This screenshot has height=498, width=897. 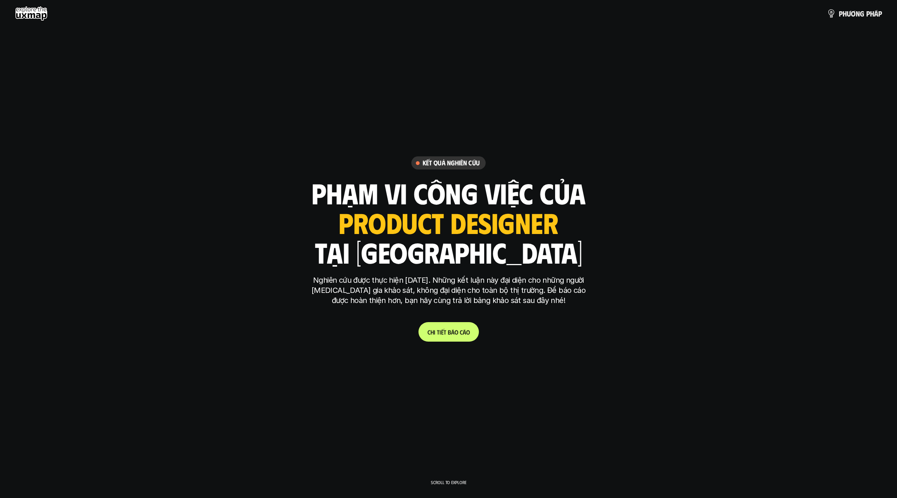 What do you see at coordinates (449, 325) in the screenshot?
I see `span: b` at bounding box center [449, 325].